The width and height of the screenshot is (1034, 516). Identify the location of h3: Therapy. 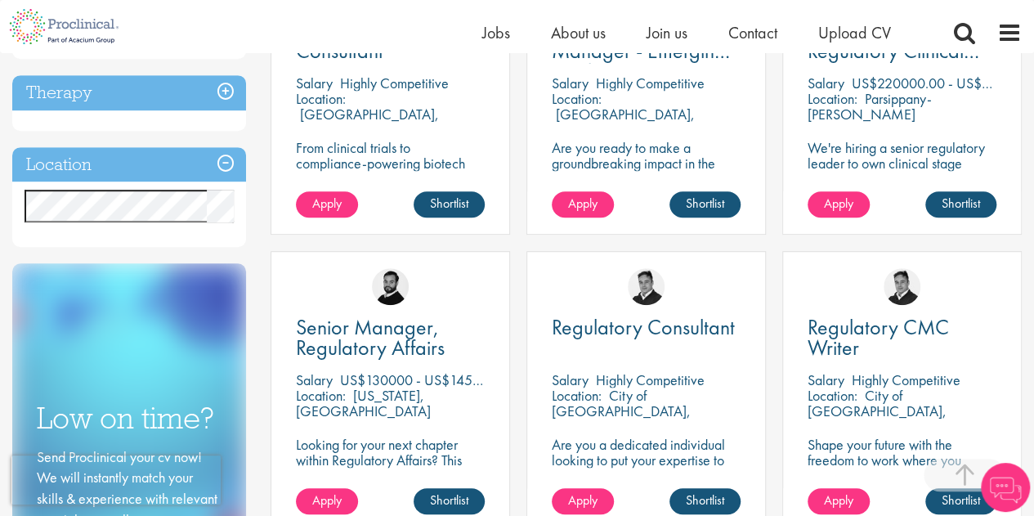
(129, 92).